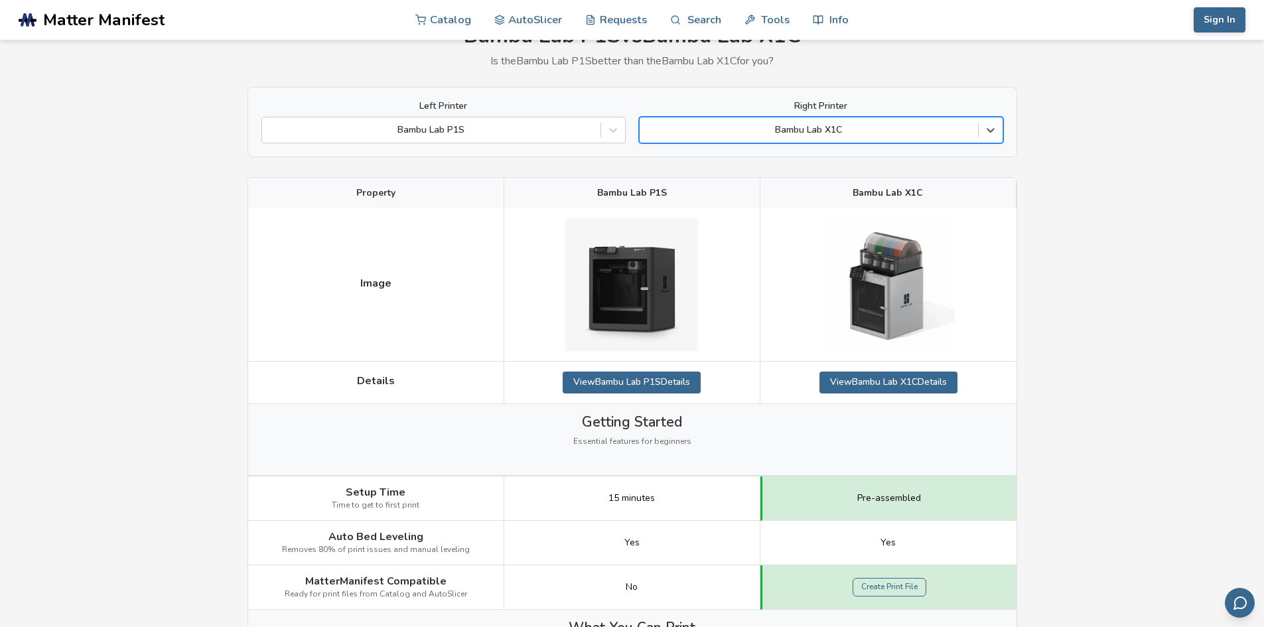 This screenshot has width=1264, height=627. What do you see at coordinates (376, 595) in the screenshot?
I see `span: Ready for print files from Catalog and AutoSlicer` at bounding box center [376, 595].